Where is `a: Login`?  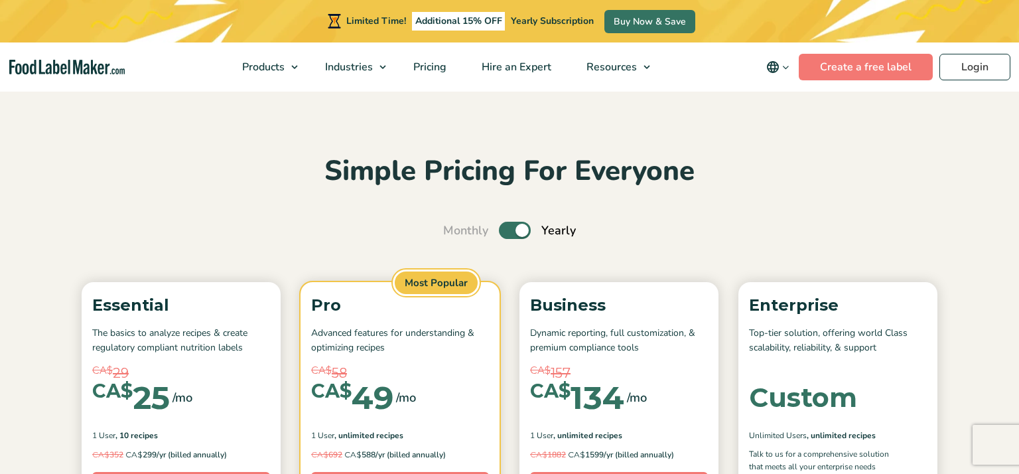 a: Login is located at coordinates (975, 67).